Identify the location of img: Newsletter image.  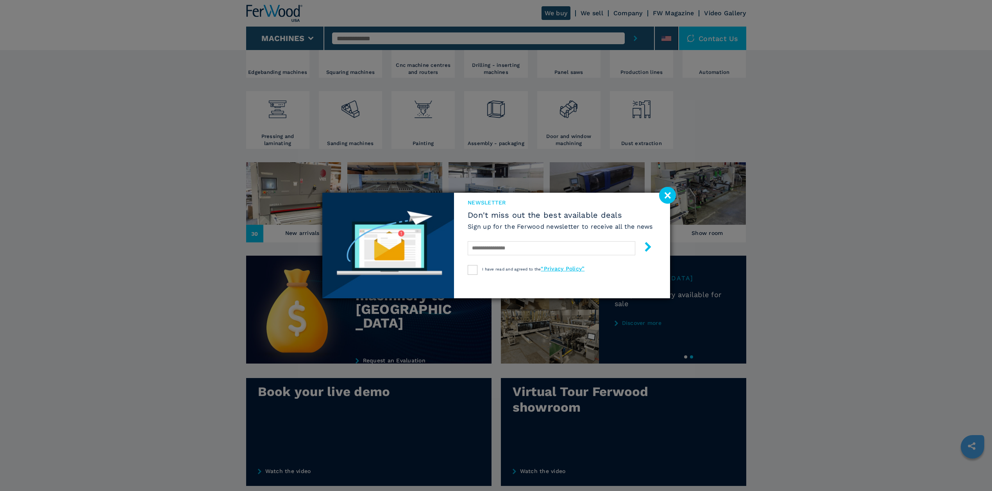
(388, 245).